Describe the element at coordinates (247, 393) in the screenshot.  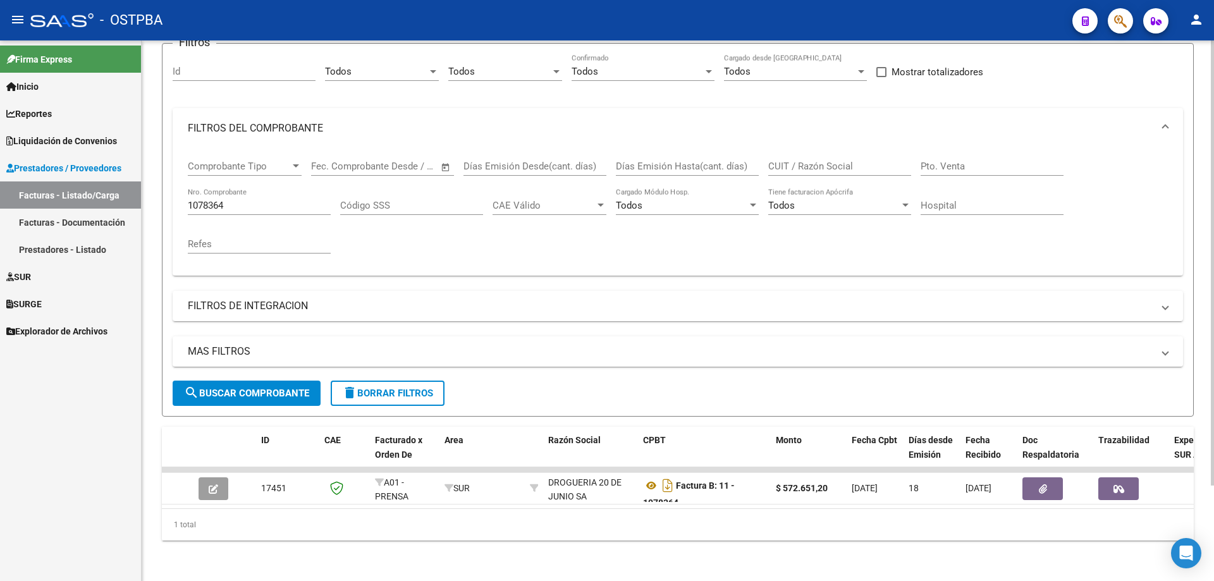
I see `span: Buscar Comprobante` at that location.